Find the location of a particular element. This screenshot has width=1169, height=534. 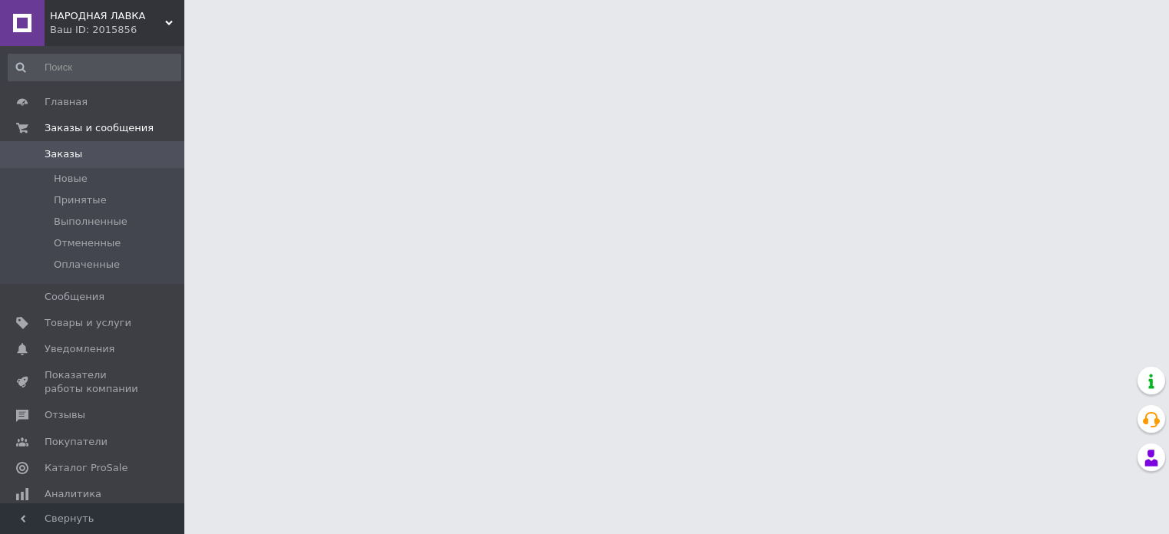

span: Аналитика is located at coordinates (73, 495).